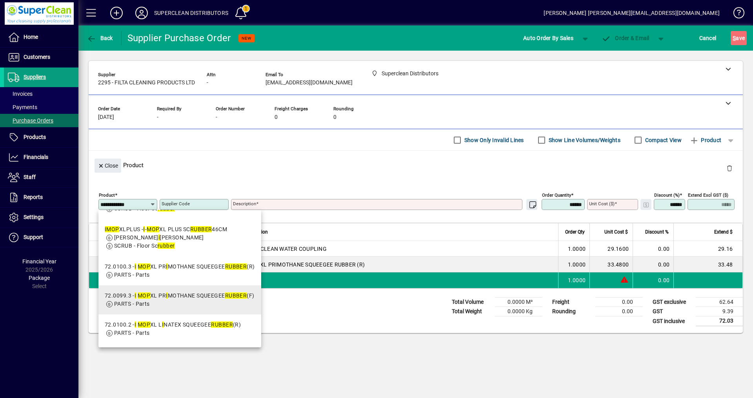 This screenshot has height=398, width=753. What do you see at coordinates (166, 229) in the screenshot?
I see `div: XLPLUS - - XL PLUS SC 46CM` at bounding box center [166, 229].